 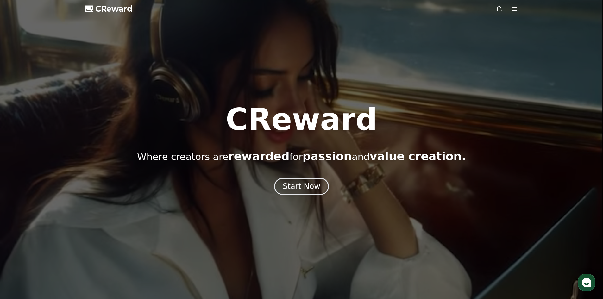 I want to click on a: Settings, so click(x=102, y=208).